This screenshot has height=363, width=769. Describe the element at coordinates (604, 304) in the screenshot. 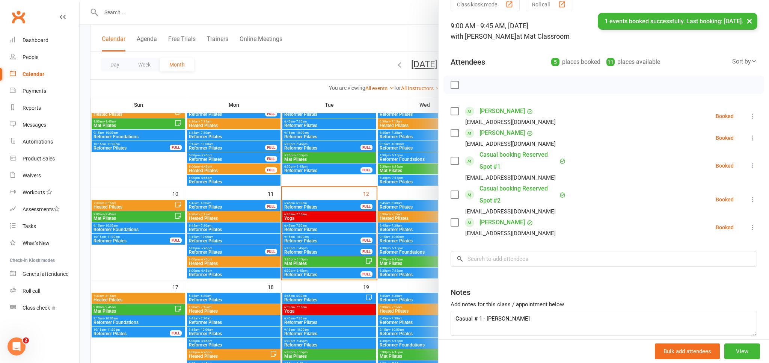

I see `div: Add notes for this class / appointment below` at that location.